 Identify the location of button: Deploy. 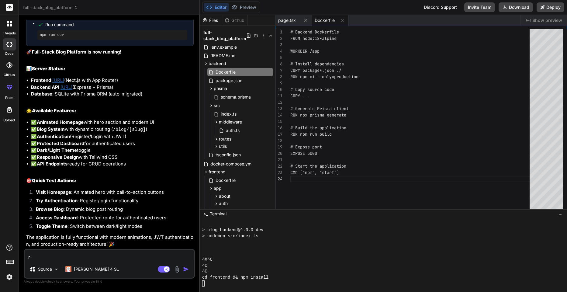
(550, 7).